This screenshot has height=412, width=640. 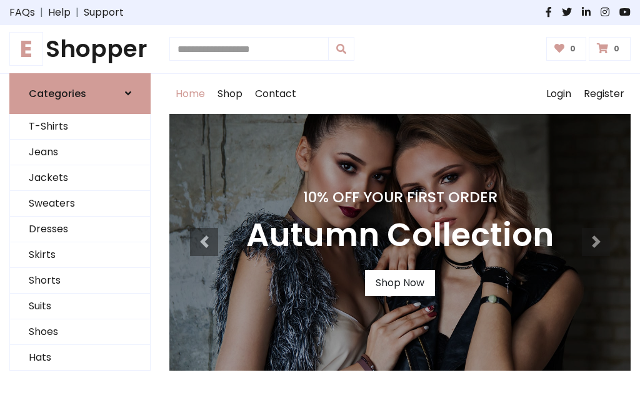 What do you see at coordinates (80, 126) in the screenshot?
I see `a: T-Shirts` at bounding box center [80, 126].